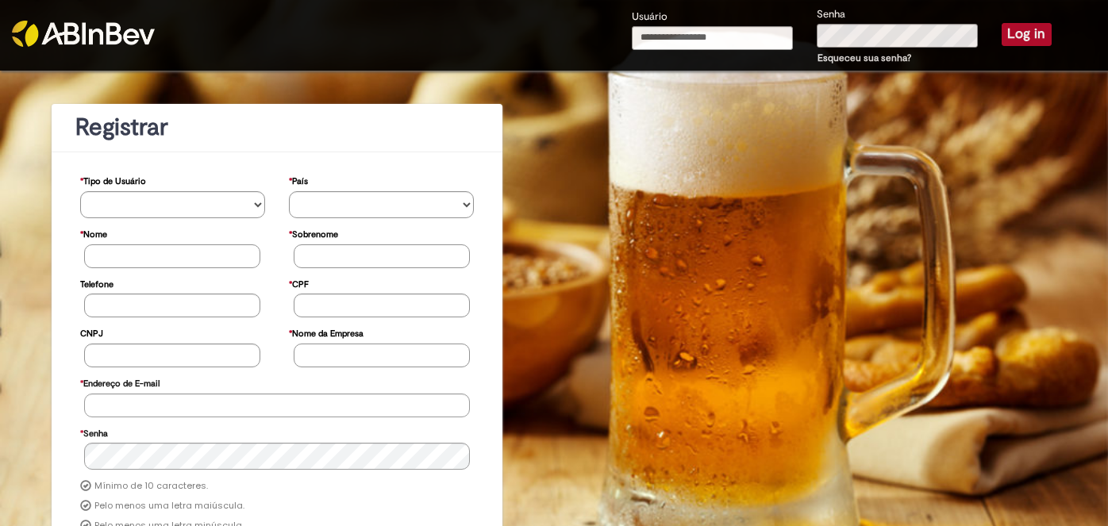 The image size is (1108, 526). What do you see at coordinates (120, 382) in the screenshot?
I see `label: Endereço de E-mail` at bounding box center [120, 382].